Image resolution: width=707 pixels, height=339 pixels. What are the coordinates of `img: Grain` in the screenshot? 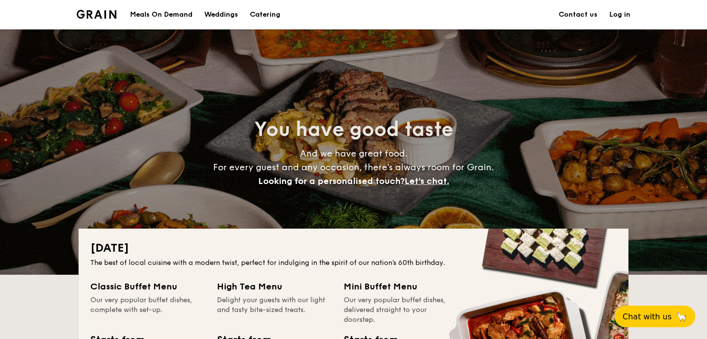 It's located at (96, 14).